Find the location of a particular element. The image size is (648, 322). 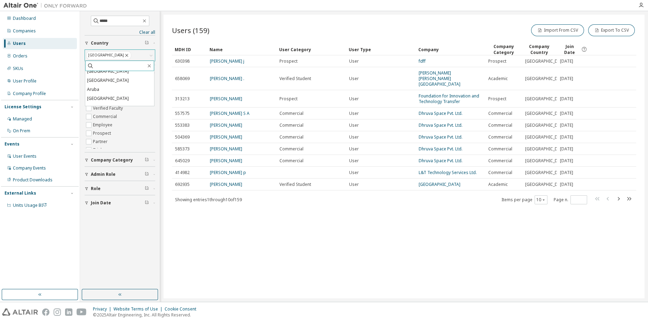

div: Company Country is located at coordinates (539, 49).